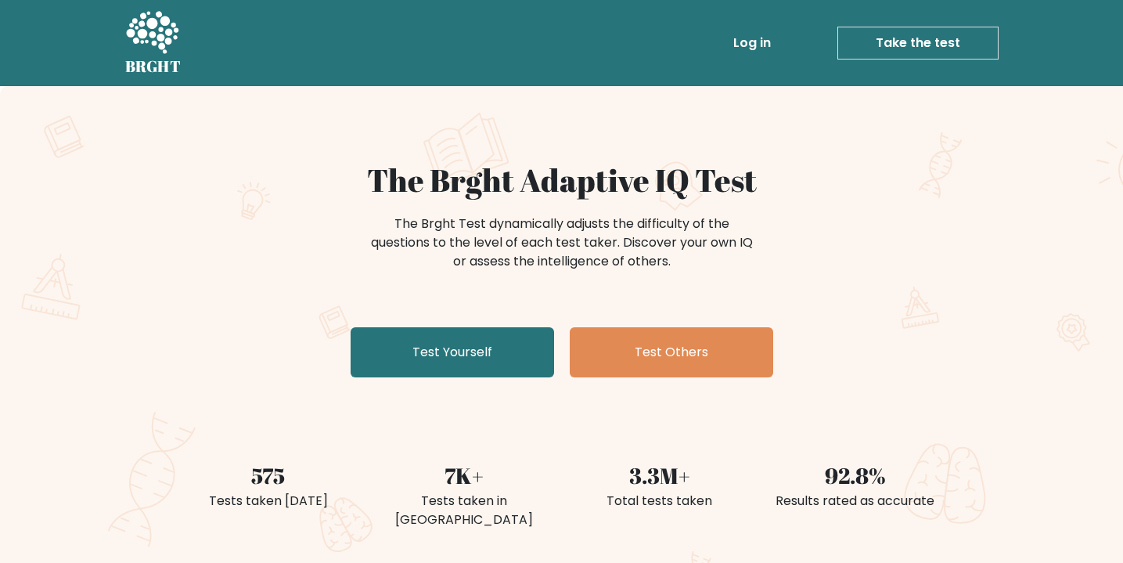  Describe the element at coordinates (660, 475) in the screenshot. I see `div: 3.3M+` at that location.